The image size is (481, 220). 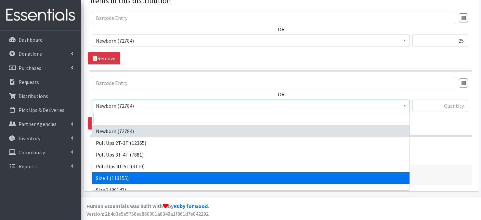 I want to click on img: HumanEssentials, so click(x=41, y=15).